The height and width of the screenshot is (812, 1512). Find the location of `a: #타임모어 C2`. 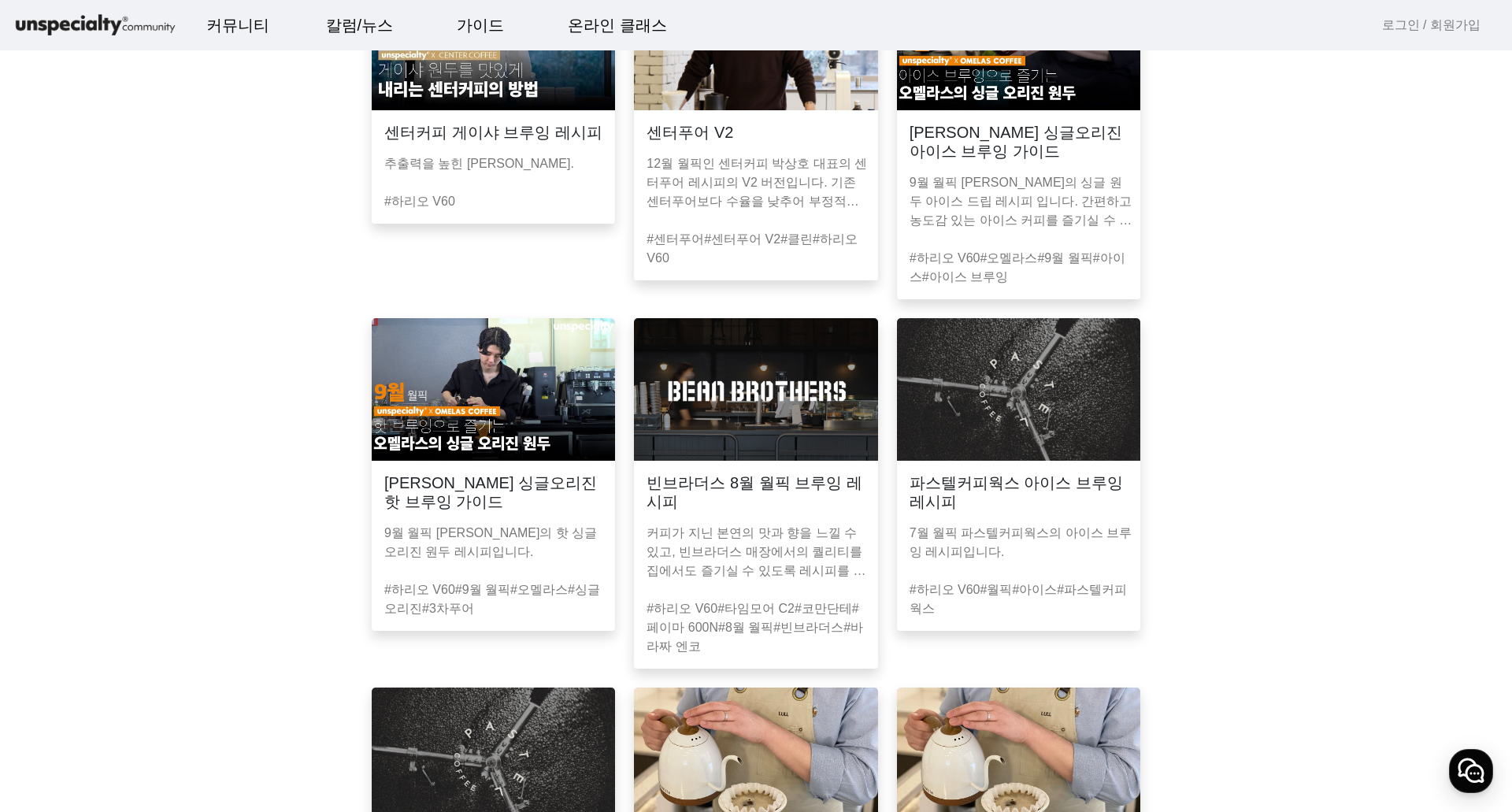

a: #타임모어 C2 is located at coordinates (756, 609).